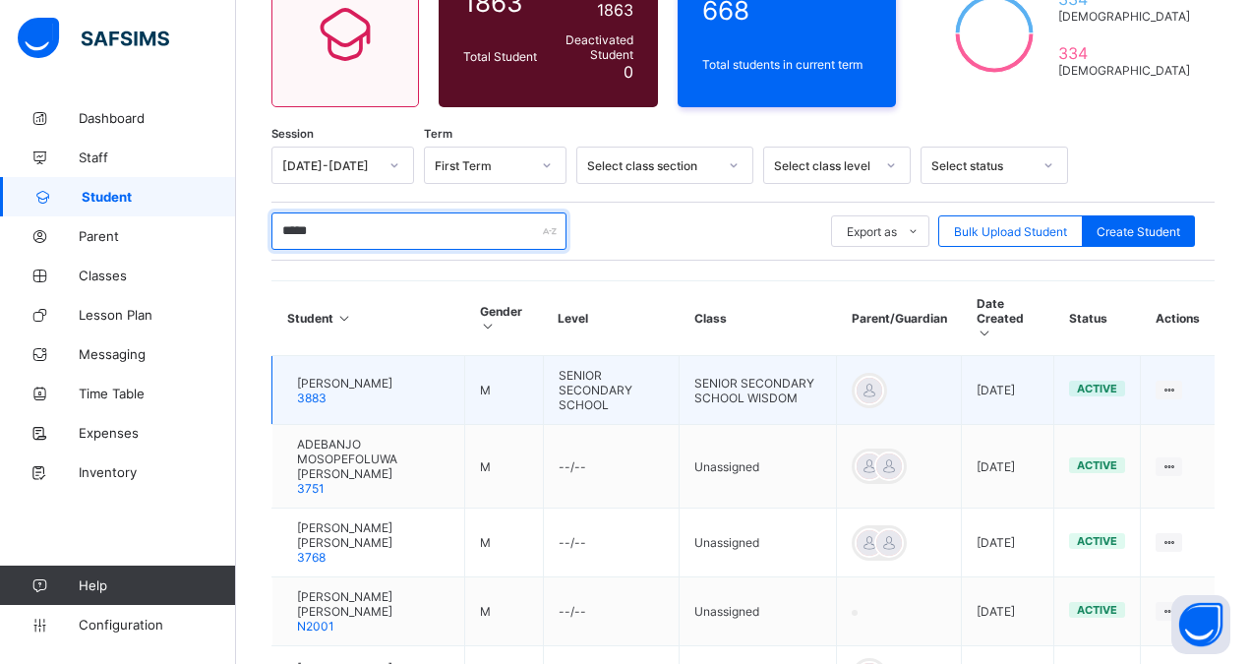 Image resolution: width=1250 pixels, height=664 pixels. I want to click on span: Dashboard, so click(157, 118).